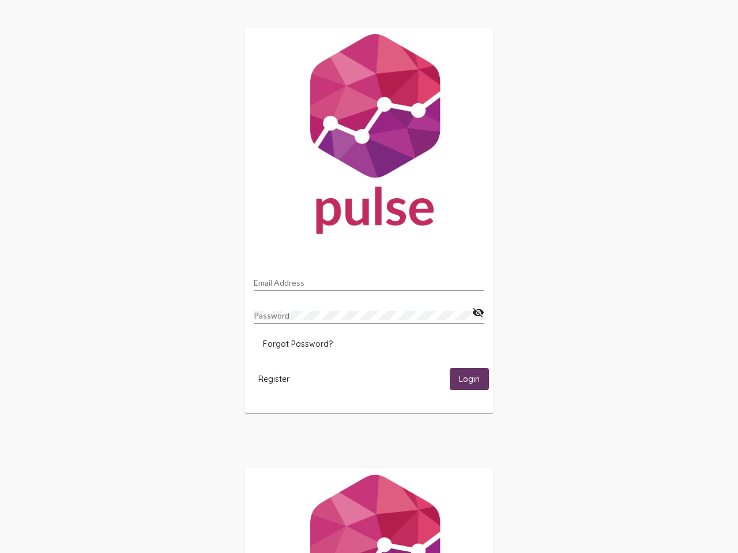  What do you see at coordinates (369, 137) in the screenshot?
I see `img: Pulse For Good Logo` at bounding box center [369, 137].